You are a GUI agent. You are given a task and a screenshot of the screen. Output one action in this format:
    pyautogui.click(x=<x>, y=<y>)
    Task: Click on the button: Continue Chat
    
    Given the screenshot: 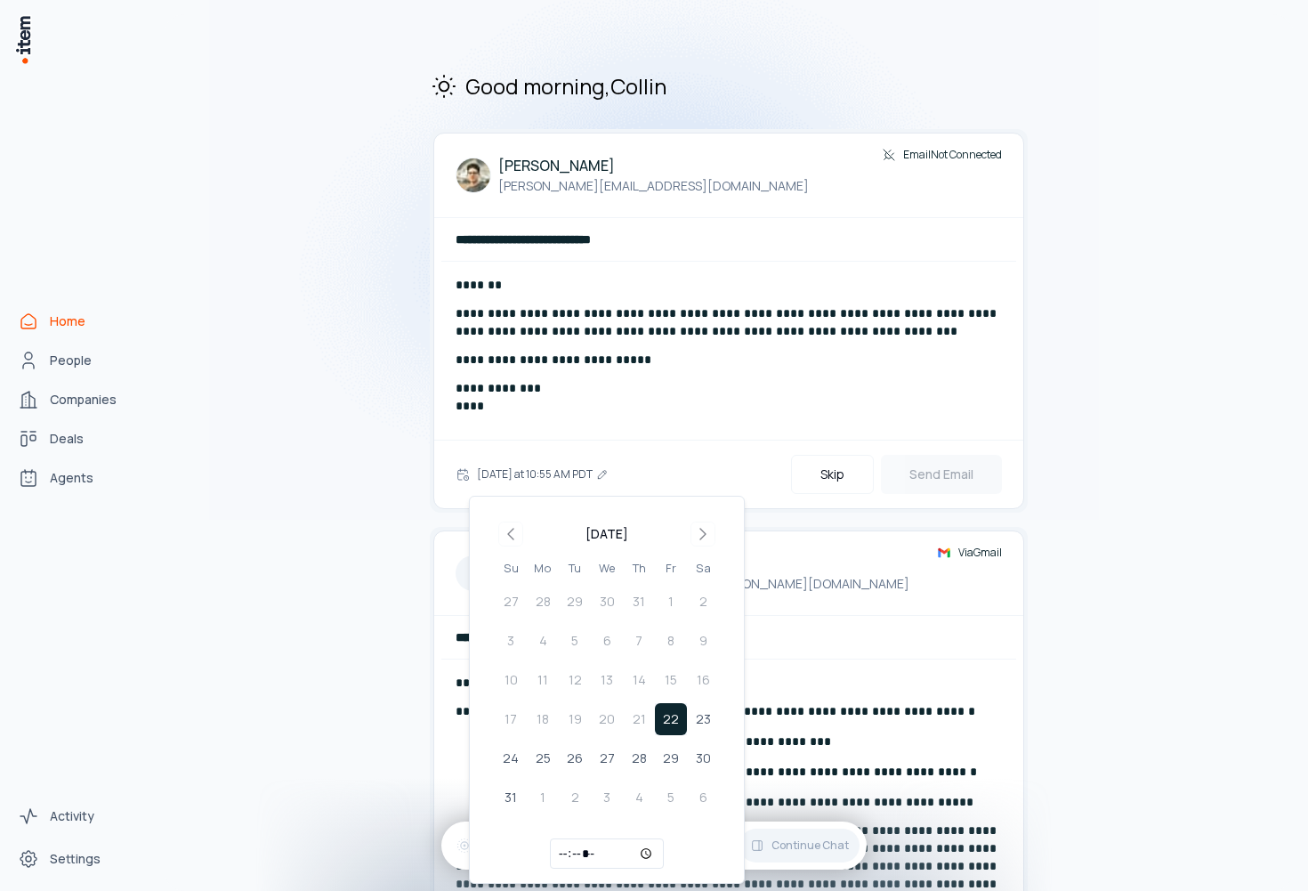 What is the action you would take?
    pyautogui.click(x=799, y=845)
    